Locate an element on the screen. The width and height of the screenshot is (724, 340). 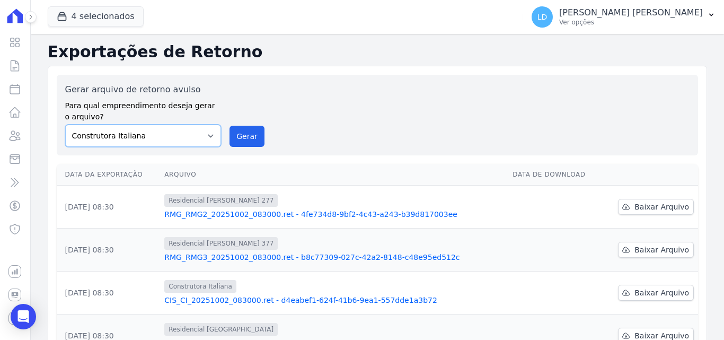
a: CIS_CI_20251002_083000.ret - d4eabef1-624f-41b6-9ea1-557dde1a3b72 is located at coordinates (334, 300).